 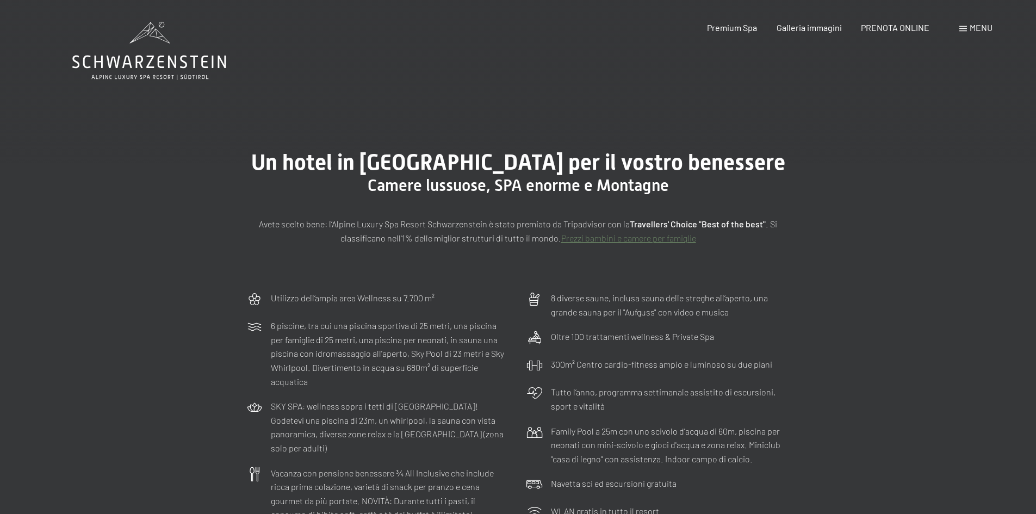 What do you see at coordinates (809, 27) in the screenshot?
I see `span: Galleria immagini` at bounding box center [809, 27].